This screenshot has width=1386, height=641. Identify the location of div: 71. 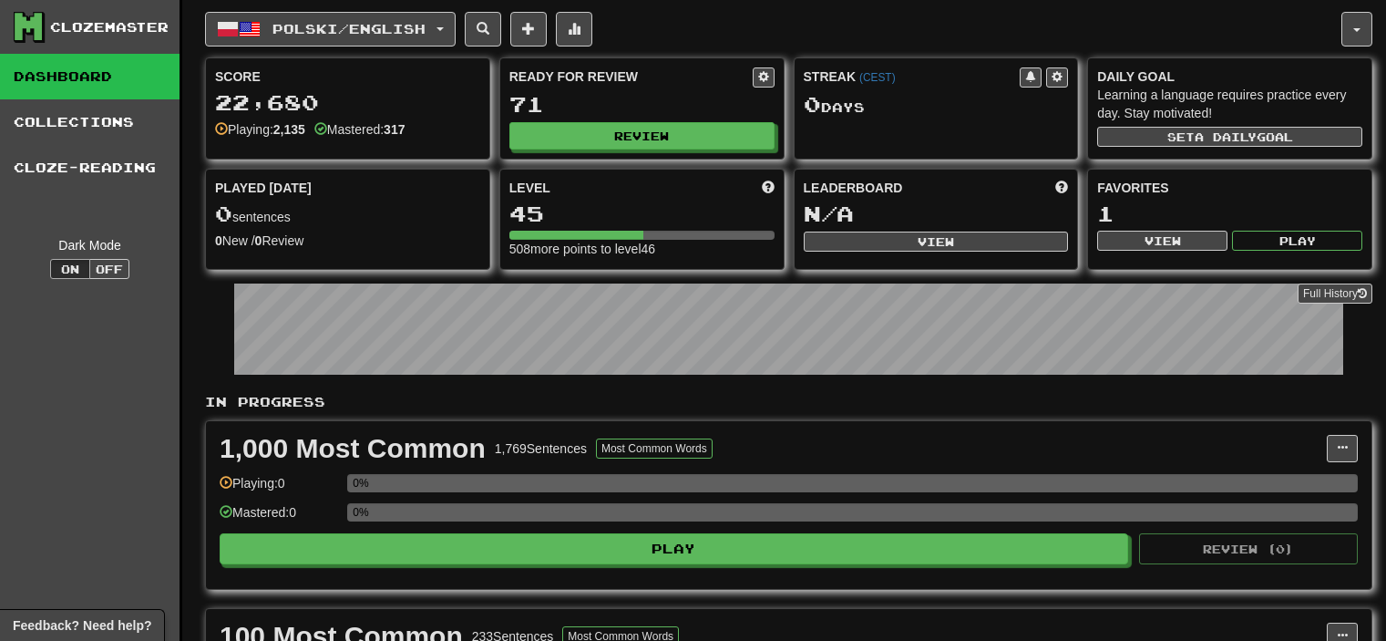
(641, 104).